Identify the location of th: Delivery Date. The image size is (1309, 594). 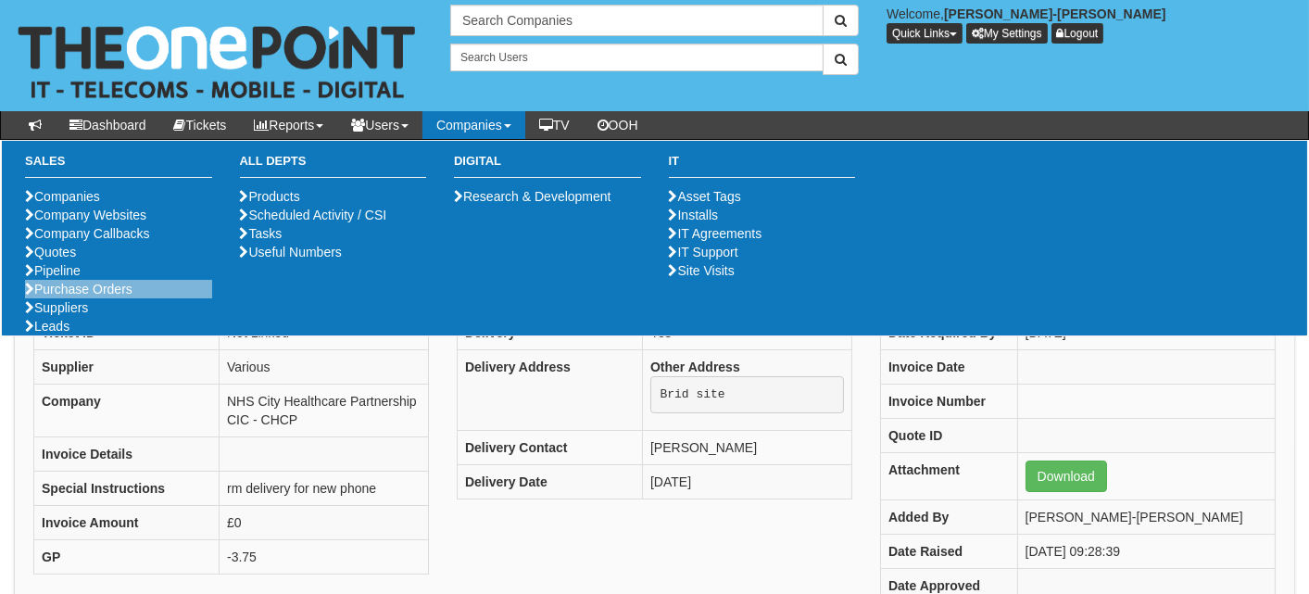
(550, 481).